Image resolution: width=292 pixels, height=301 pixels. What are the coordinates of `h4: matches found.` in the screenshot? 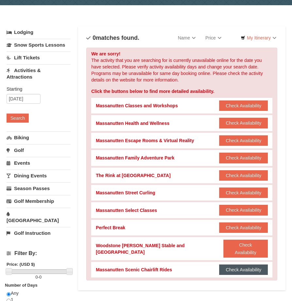 It's located at (113, 38).